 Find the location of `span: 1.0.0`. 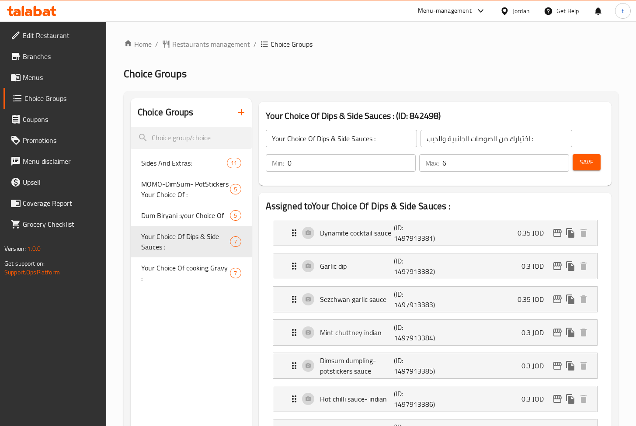

span: 1.0.0 is located at coordinates (34, 249).